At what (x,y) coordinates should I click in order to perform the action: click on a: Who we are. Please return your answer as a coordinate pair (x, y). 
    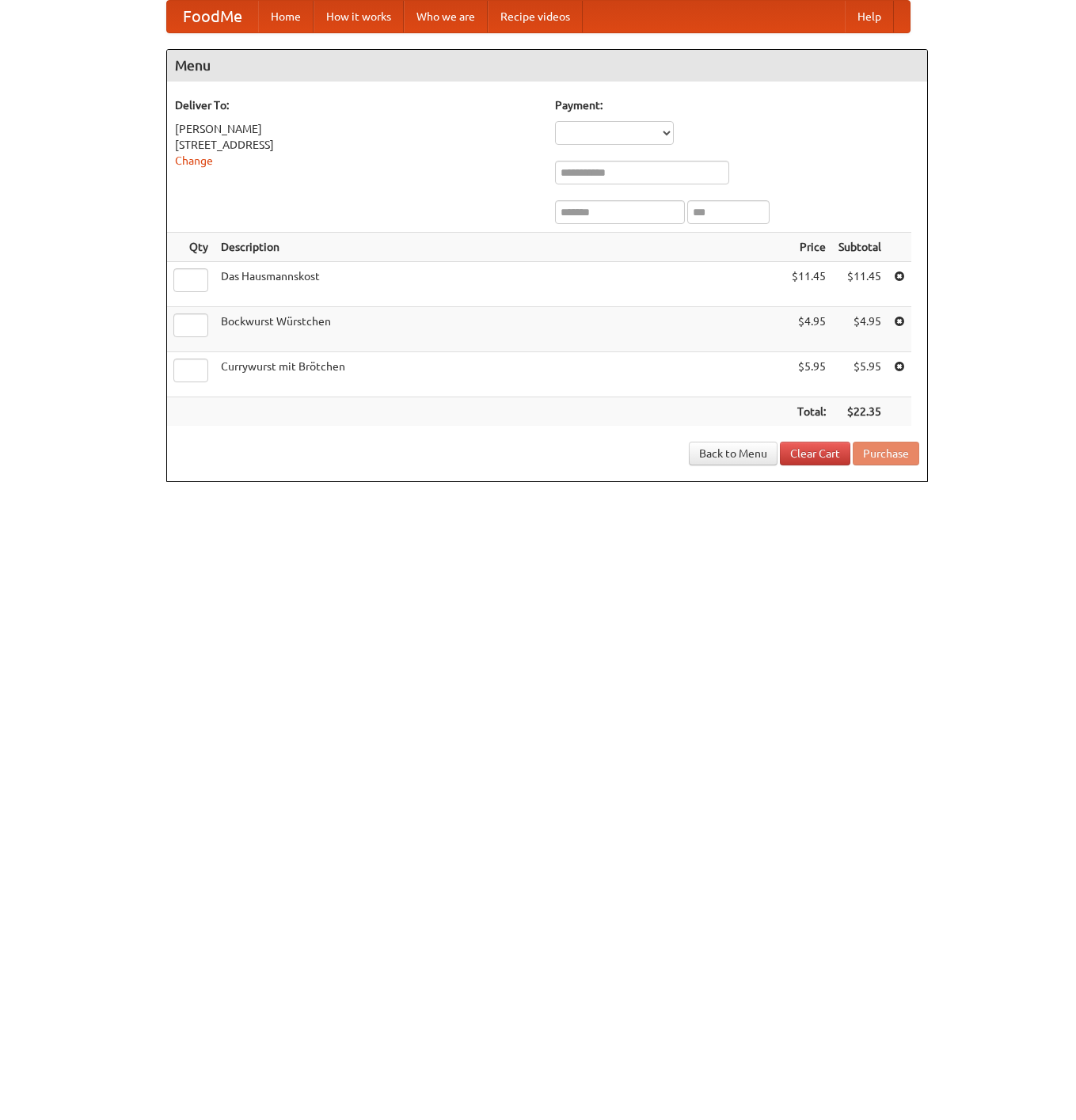
    Looking at the image, I should click on (446, 17).